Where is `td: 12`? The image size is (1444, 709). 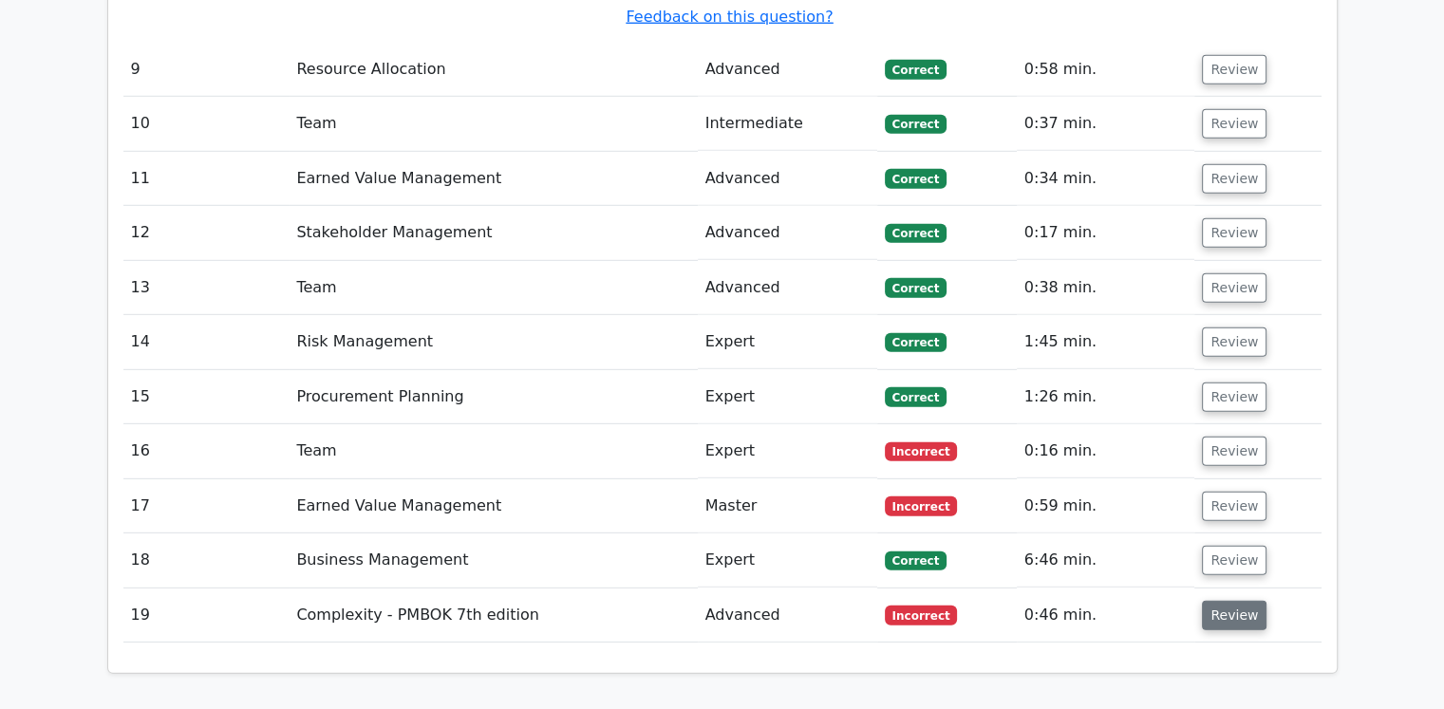
td: 12 is located at coordinates (206, 233).